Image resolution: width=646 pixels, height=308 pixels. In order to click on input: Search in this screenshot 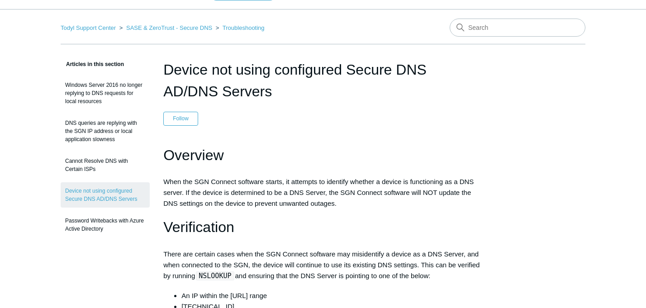, I will do `click(517, 28)`.